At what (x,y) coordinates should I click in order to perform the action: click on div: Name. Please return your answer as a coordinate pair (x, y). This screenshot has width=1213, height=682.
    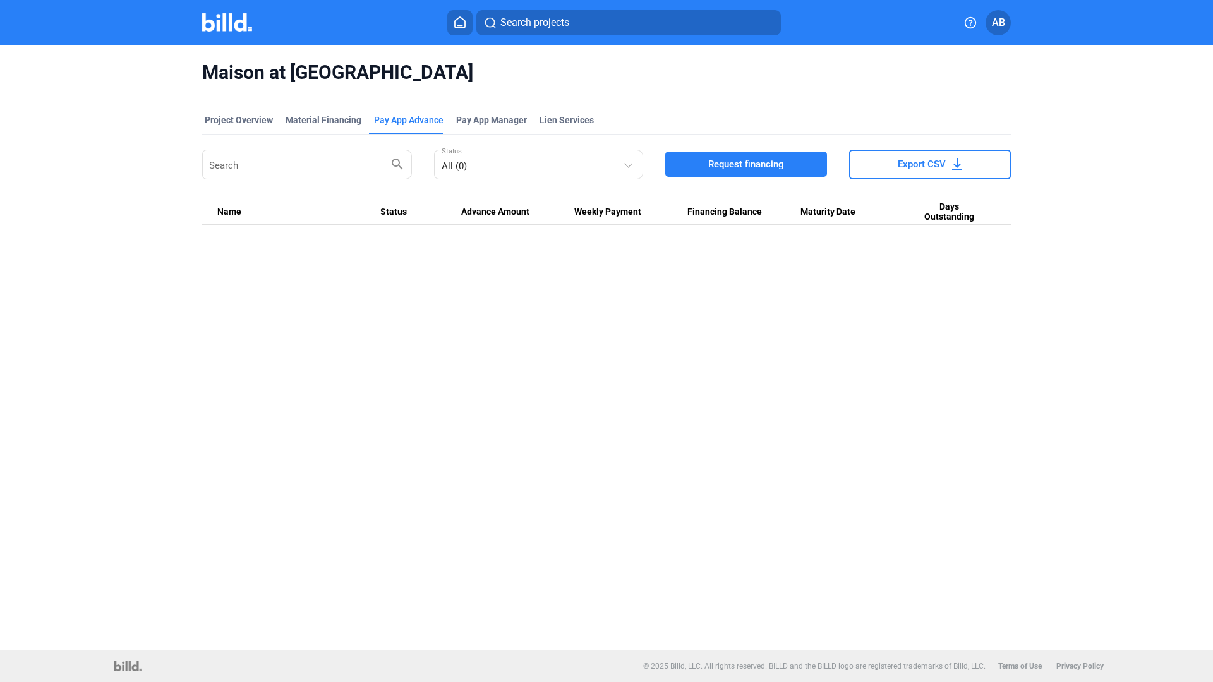
    Looking at the image, I should click on (299, 212).